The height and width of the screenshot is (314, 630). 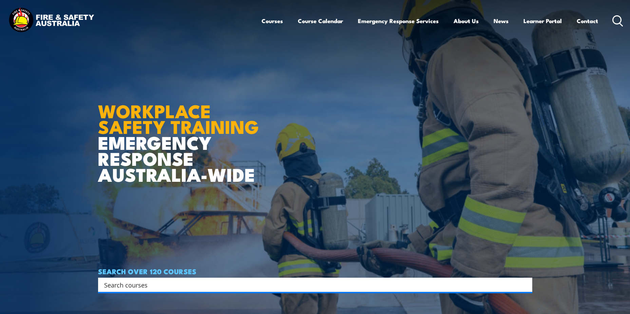 I want to click on button: Search magnifier button, so click(x=525, y=284).